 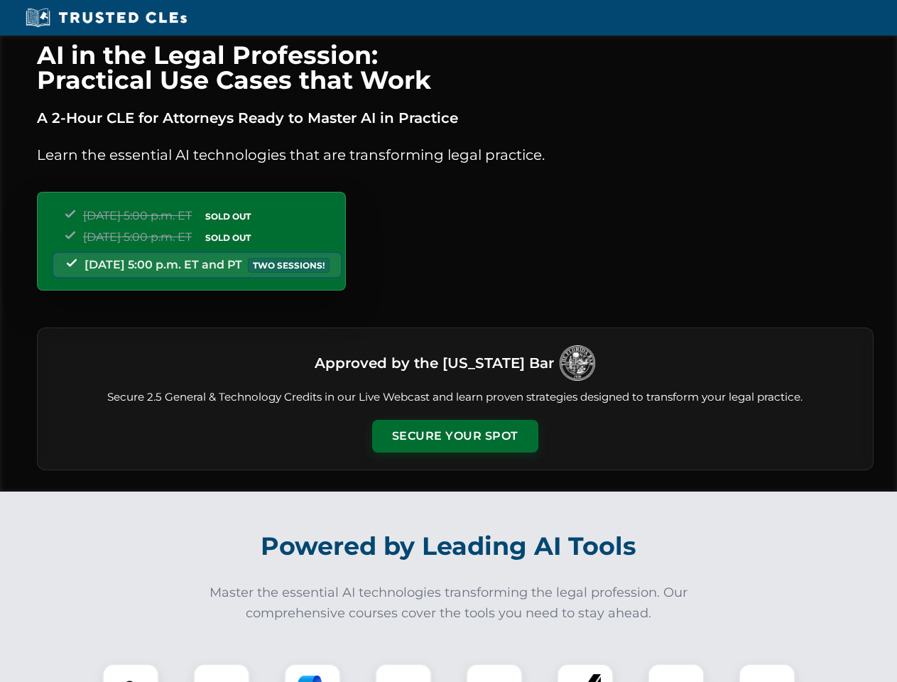 What do you see at coordinates (455, 155) in the screenshot?
I see `p: Learn the essential AI technologies that are transforming legal practice.` at bounding box center [455, 155].